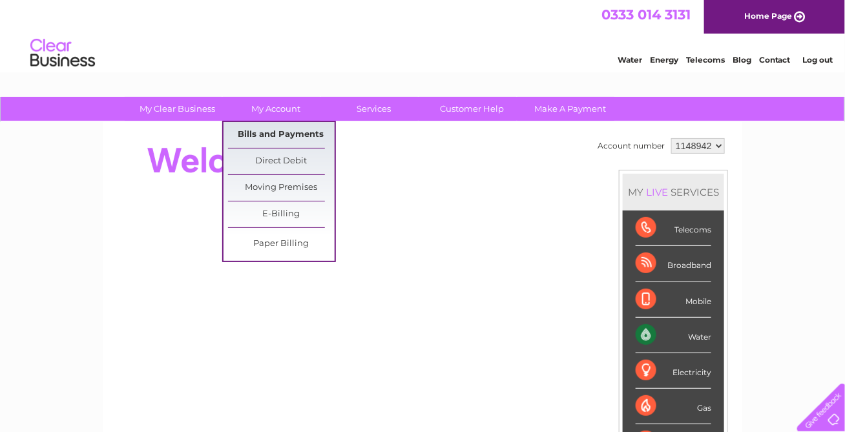 The width and height of the screenshot is (845, 432). Describe the element at coordinates (281, 161) in the screenshot. I see `a: Direct Debit` at that location.